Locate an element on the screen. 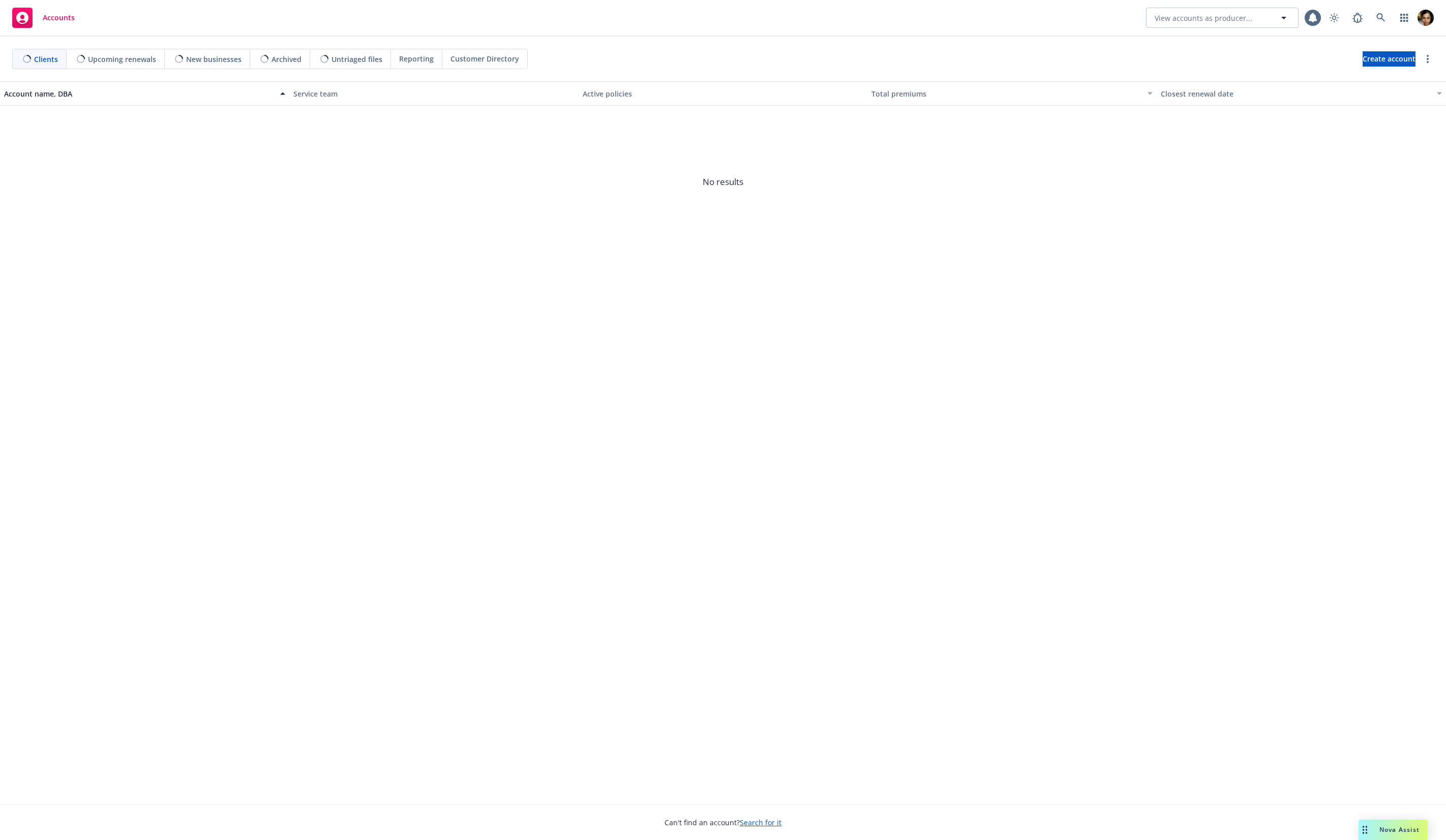 This screenshot has height=840, width=1446. button: Nova Assist is located at coordinates (1393, 830).